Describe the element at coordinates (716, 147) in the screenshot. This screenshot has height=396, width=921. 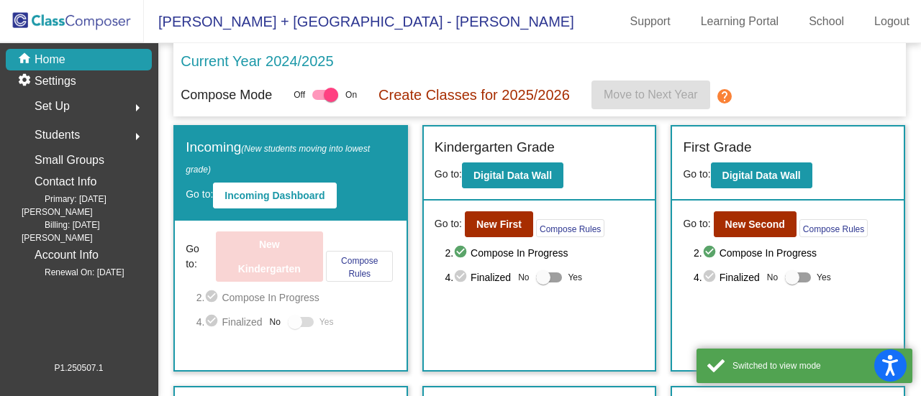
I see `label: First Grade` at that location.